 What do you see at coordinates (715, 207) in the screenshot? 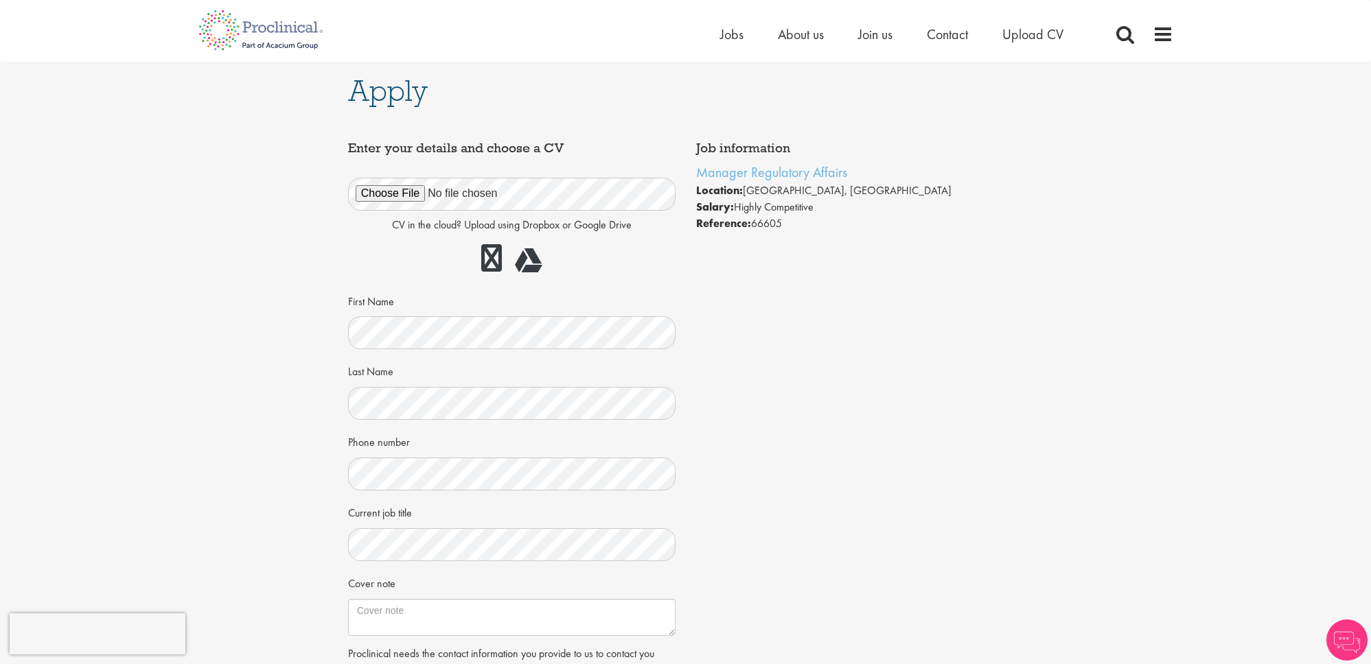
I see `strong: Salary:` at bounding box center [715, 207].